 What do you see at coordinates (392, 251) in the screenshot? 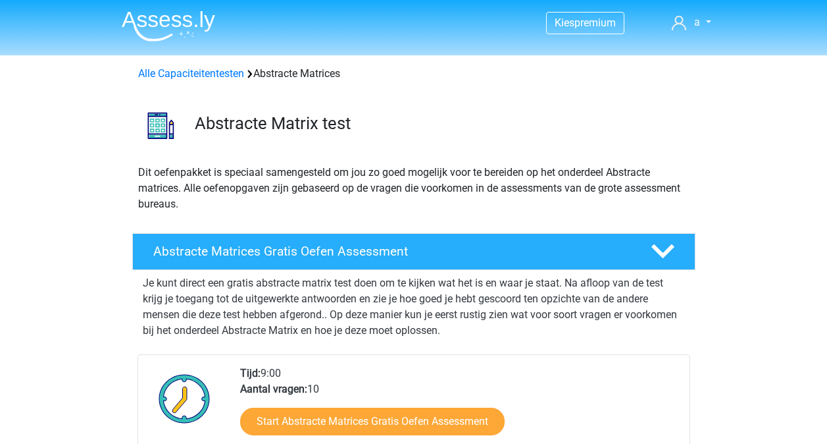
I see `h4: Abstracte Matrices Gratis Oefen Assessment` at bounding box center [392, 251].